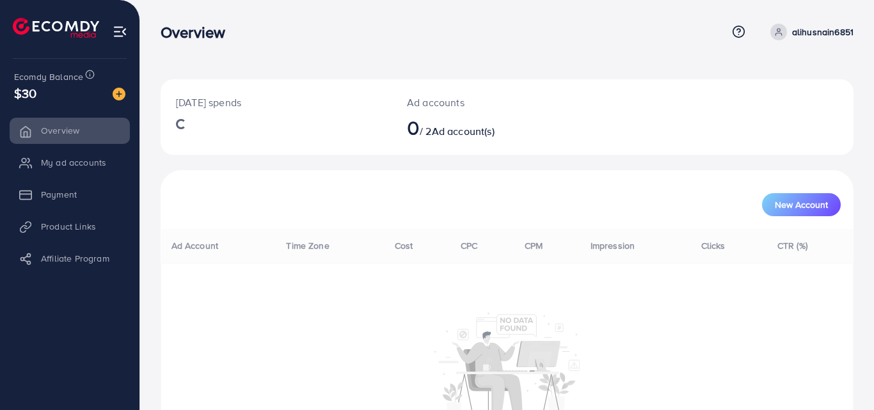  What do you see at coordinates (49, 77) in the screenshot?
I see `span: Ecomdy Balance` at bounding box center [49, 77].